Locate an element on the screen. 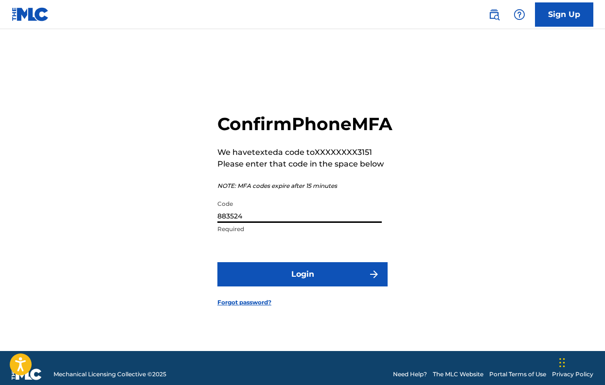  a: Privacy Policy is located at coordinates (572, 375).